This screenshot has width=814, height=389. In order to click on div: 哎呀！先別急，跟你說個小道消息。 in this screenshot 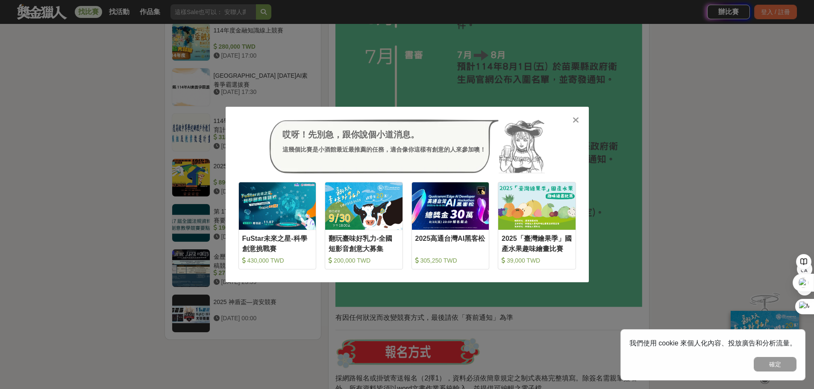, I will do `click(384, 135)`.